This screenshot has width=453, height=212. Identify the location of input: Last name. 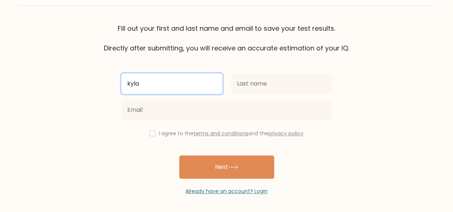
(282, 84).